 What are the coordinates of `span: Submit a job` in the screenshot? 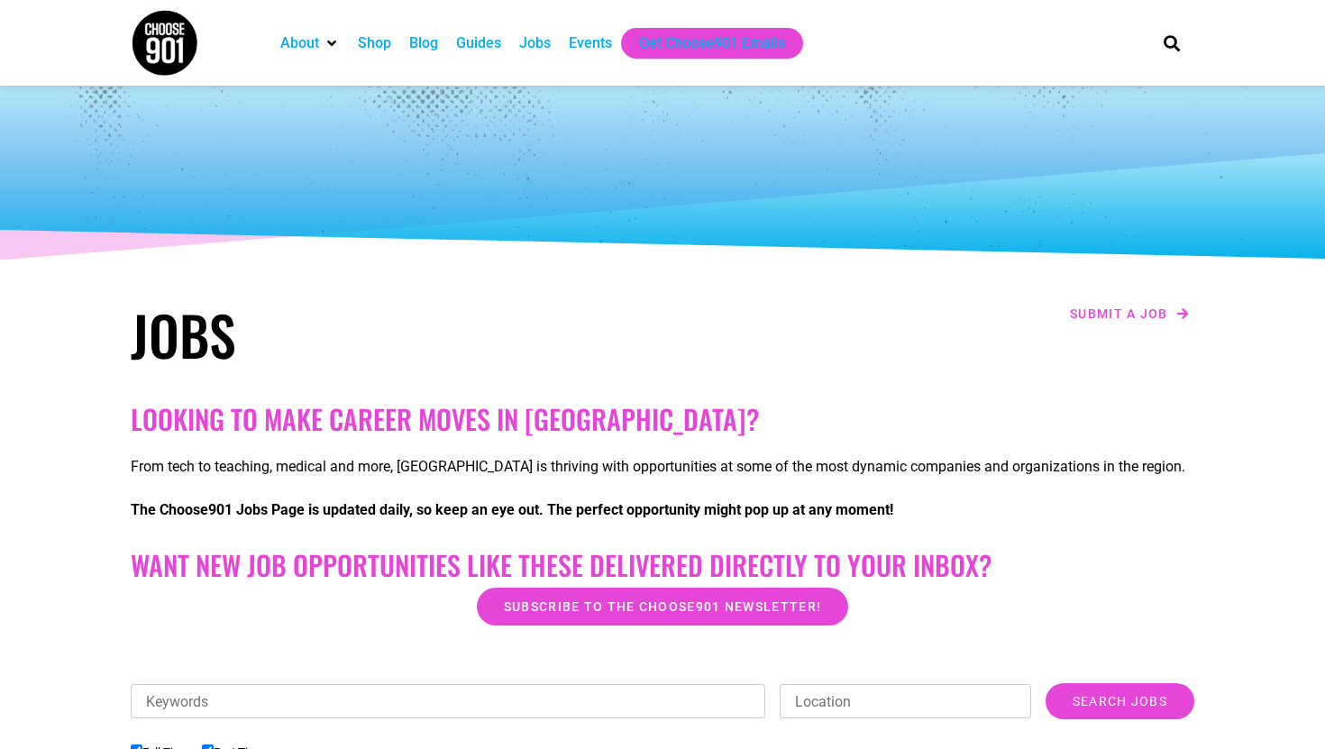 It's located at (1118, 314).